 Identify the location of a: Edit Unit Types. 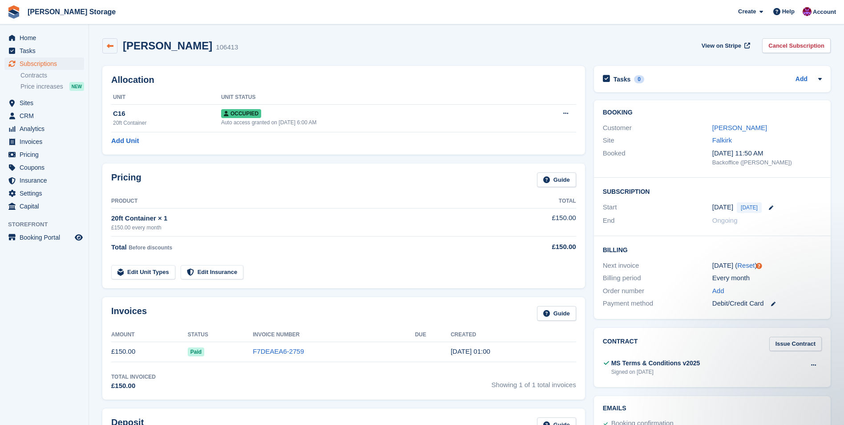
(143, 272).